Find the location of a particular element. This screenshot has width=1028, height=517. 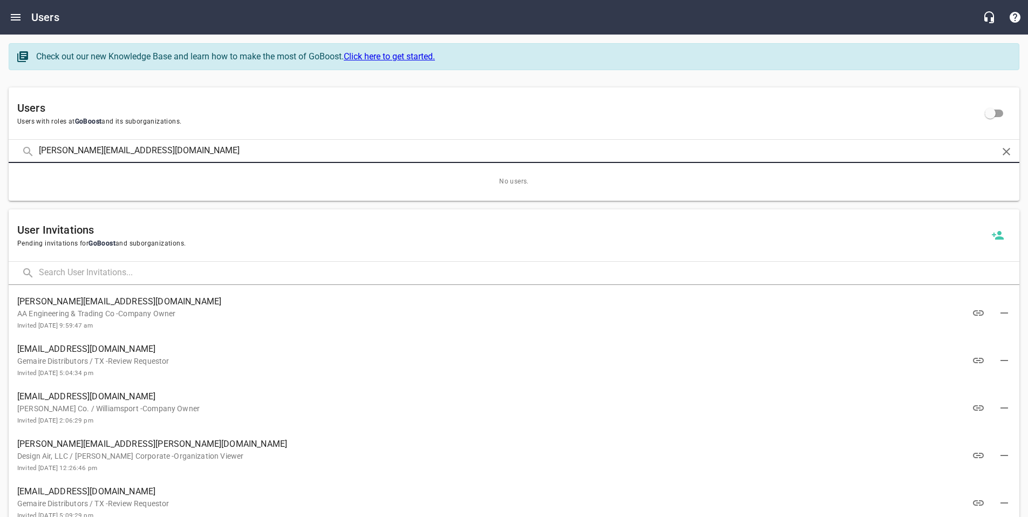

input: Search User Invitations... is located at coordinates (529, 273).